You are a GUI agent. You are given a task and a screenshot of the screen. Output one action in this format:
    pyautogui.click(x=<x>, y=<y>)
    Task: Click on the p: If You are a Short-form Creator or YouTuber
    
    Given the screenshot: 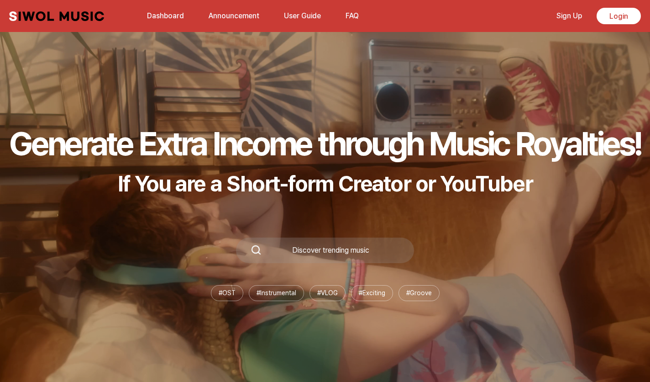 What is the action you would take?
    pyautogui.click(x=325, y=184)
    